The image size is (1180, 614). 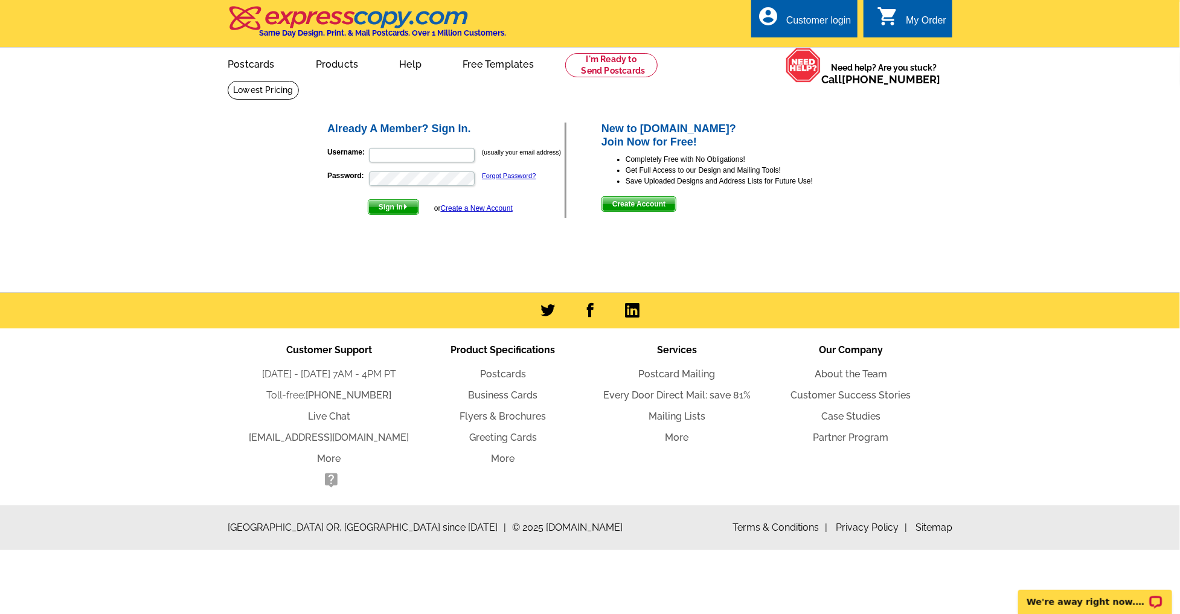 What do you see at coordinates (382, 33) in the screenshot?
I see `h4: Same Day Design, Print, & Mail Postcards. Over 1 Million Customers.` at bounding box center [382, 33].